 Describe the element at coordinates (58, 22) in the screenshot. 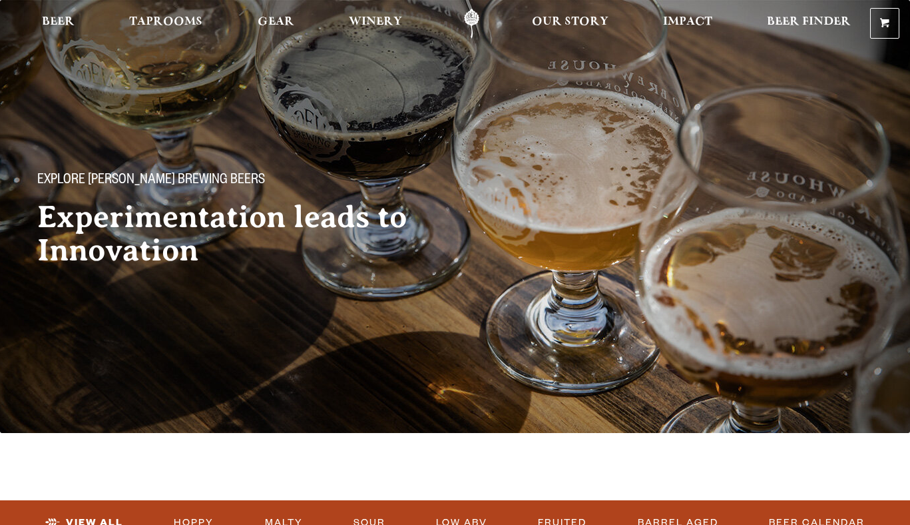

I see `span: Beer` at that location.